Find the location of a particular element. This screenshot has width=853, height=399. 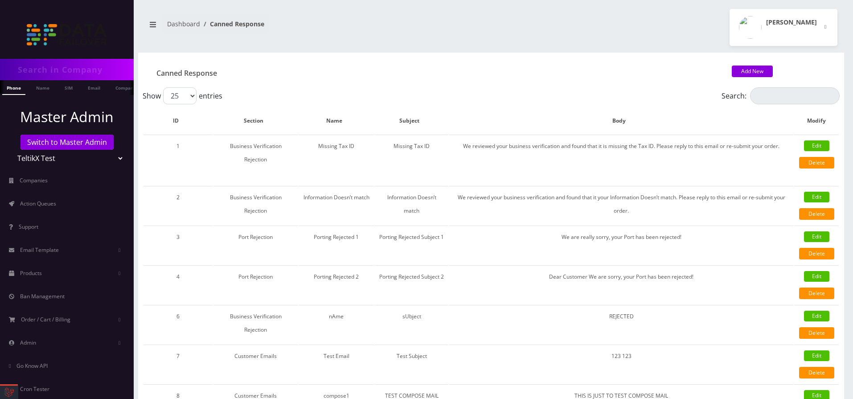

td: 2 is located at coordinates (178, 205).